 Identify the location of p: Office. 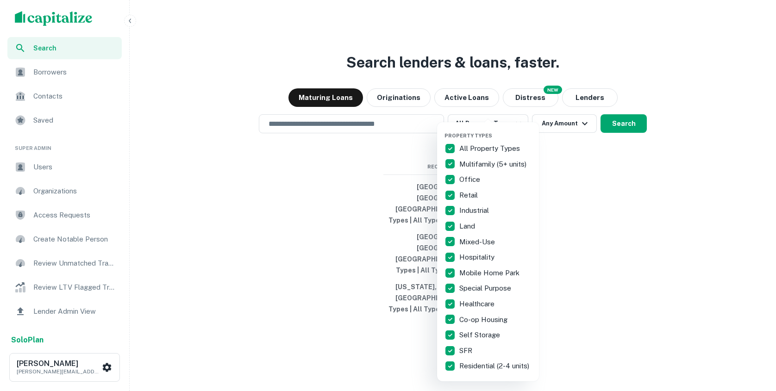
(471, 180).